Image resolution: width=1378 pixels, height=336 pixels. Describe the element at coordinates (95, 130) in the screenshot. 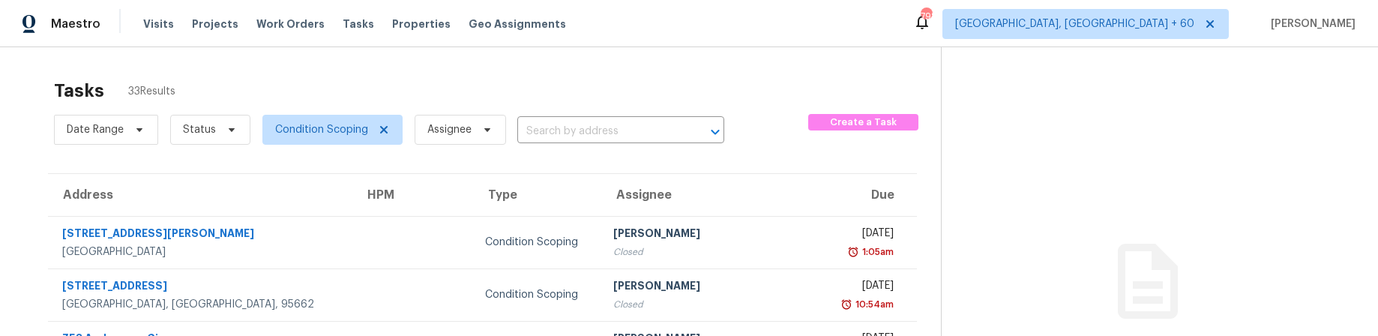

I see `span: Date Range` at that location.